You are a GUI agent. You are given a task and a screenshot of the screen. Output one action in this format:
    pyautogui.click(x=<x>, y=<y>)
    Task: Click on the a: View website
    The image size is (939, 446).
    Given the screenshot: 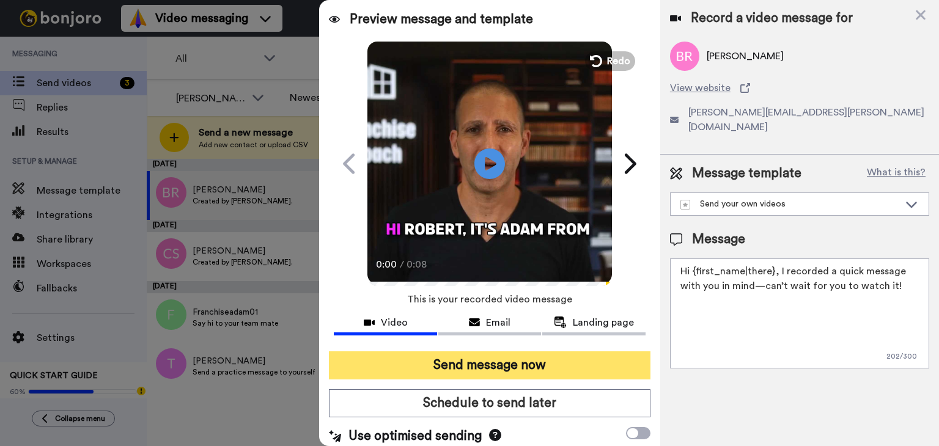 What is the action you would take?
    pyautogui.click(x=800, y=88)
    